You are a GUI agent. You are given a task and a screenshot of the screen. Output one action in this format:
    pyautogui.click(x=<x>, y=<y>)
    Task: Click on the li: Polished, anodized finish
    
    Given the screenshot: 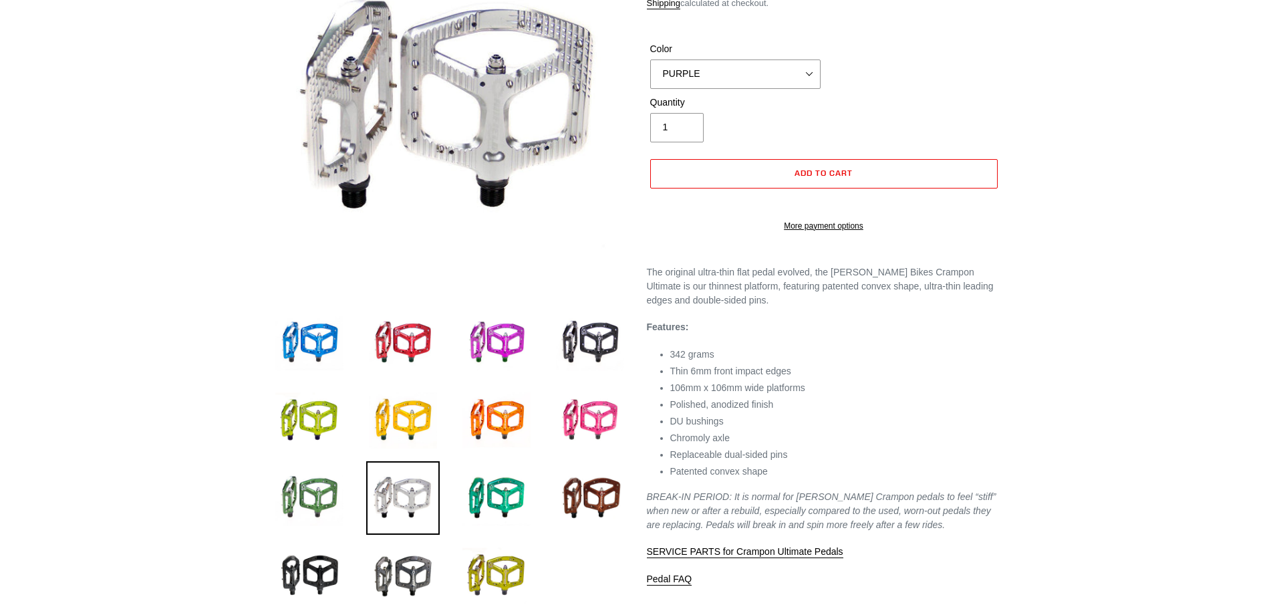 What is the action you would take?
    pyautogui.click(x=835, y=404)
    